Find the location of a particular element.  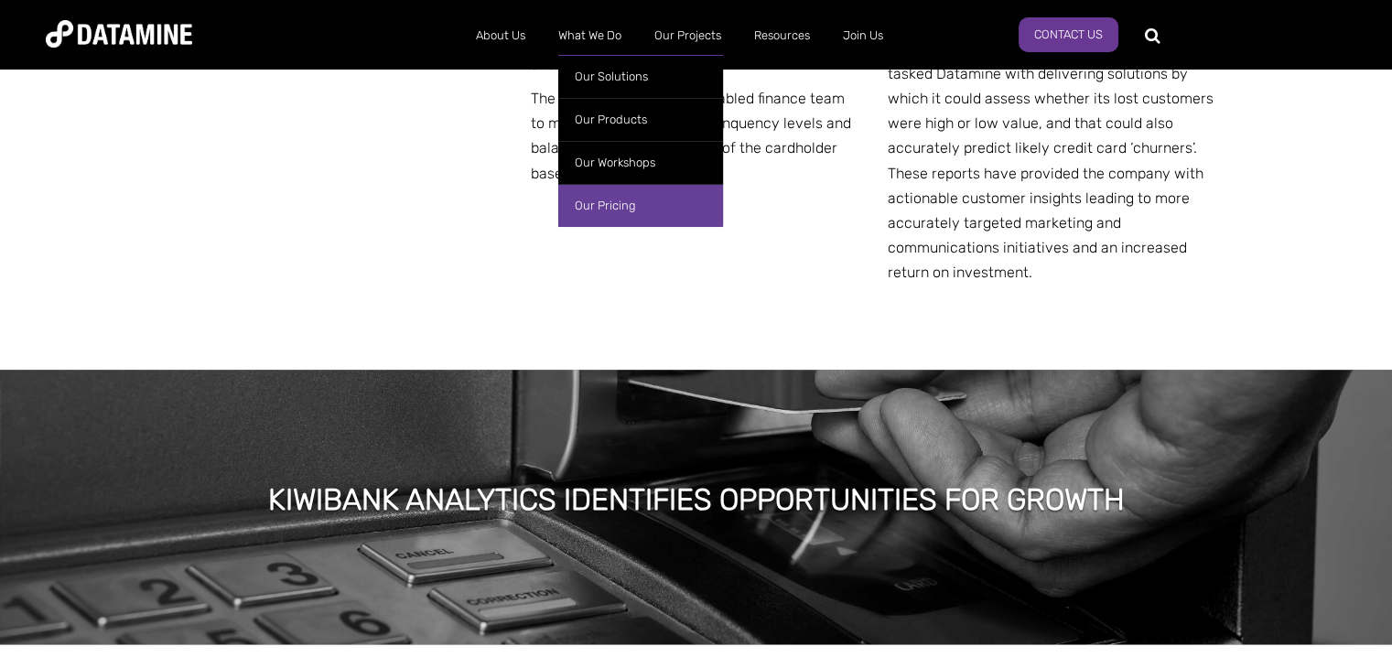

a: Resources is located at coordinates (782, 36).